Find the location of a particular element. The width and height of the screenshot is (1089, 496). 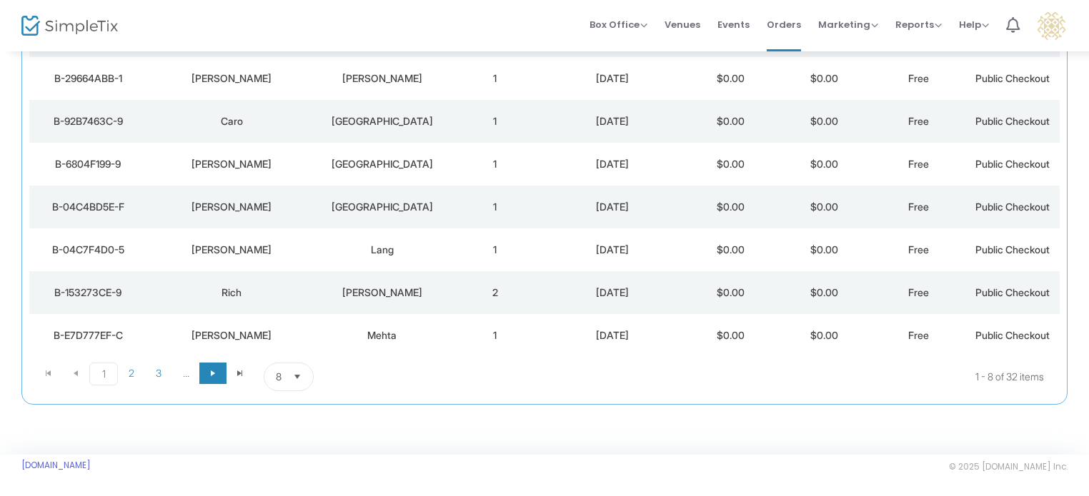

div: 8/15/2025 is located at coordinates (613, 79).